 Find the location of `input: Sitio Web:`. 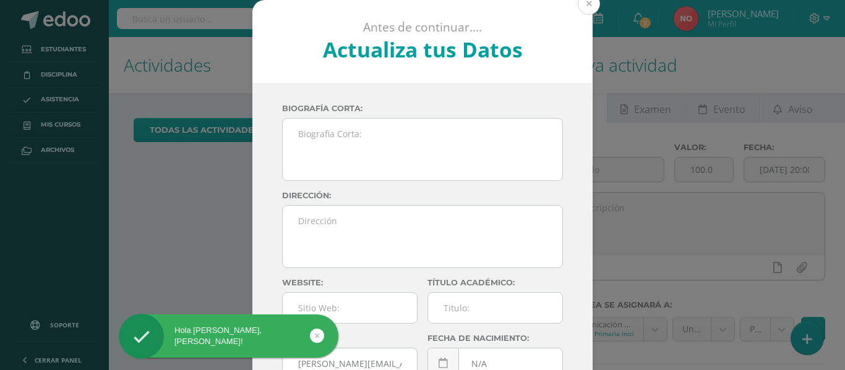

input: Sitio Web: is located at coordinates (349, 308).